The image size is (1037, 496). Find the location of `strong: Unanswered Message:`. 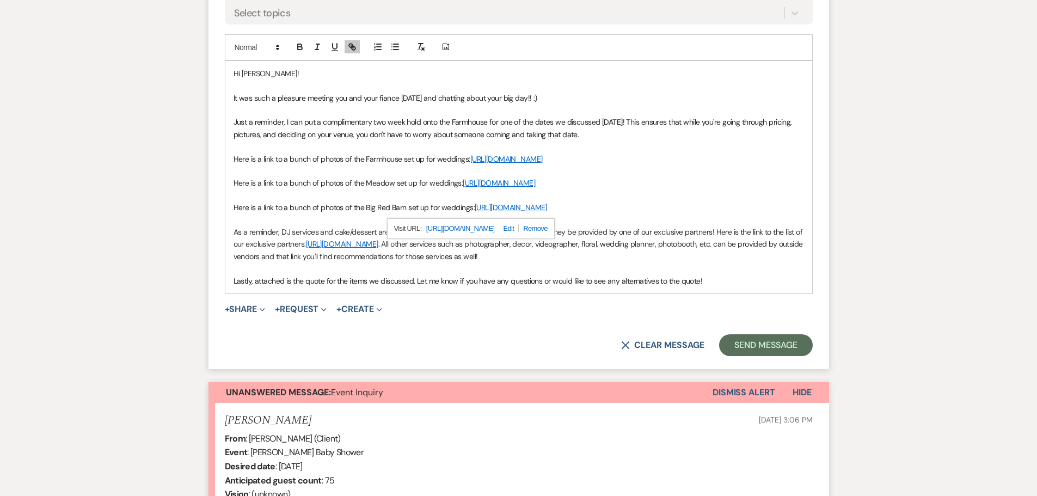

strong: Unanswered Message: is located at coordinates (278, 392).